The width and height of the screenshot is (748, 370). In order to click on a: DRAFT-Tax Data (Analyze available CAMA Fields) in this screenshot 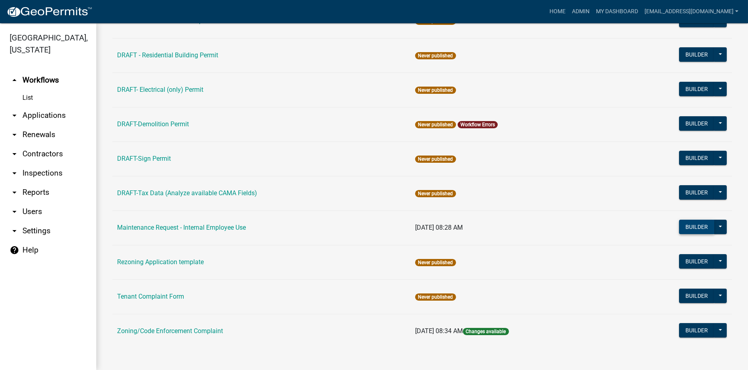, I will do `click(187, 193)`.